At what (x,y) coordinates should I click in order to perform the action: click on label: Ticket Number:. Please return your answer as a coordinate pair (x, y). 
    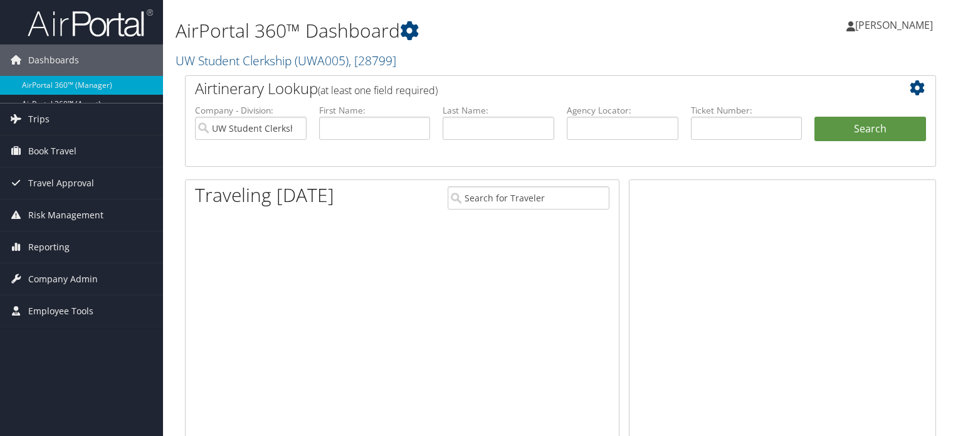
    Looking at the image, I should click on (746, 110).